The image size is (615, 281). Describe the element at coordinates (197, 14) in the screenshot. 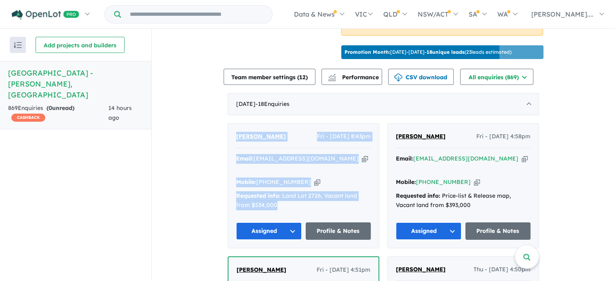

I see `input: Try estate name, suburb, builder or developer` at that location.